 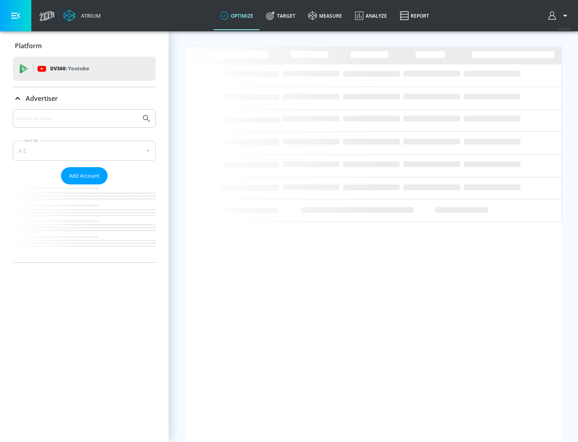 What do you see at coordinates (69, 69) in the screenshot?
I see `p: DV360:` at bounding box center [69, 69].